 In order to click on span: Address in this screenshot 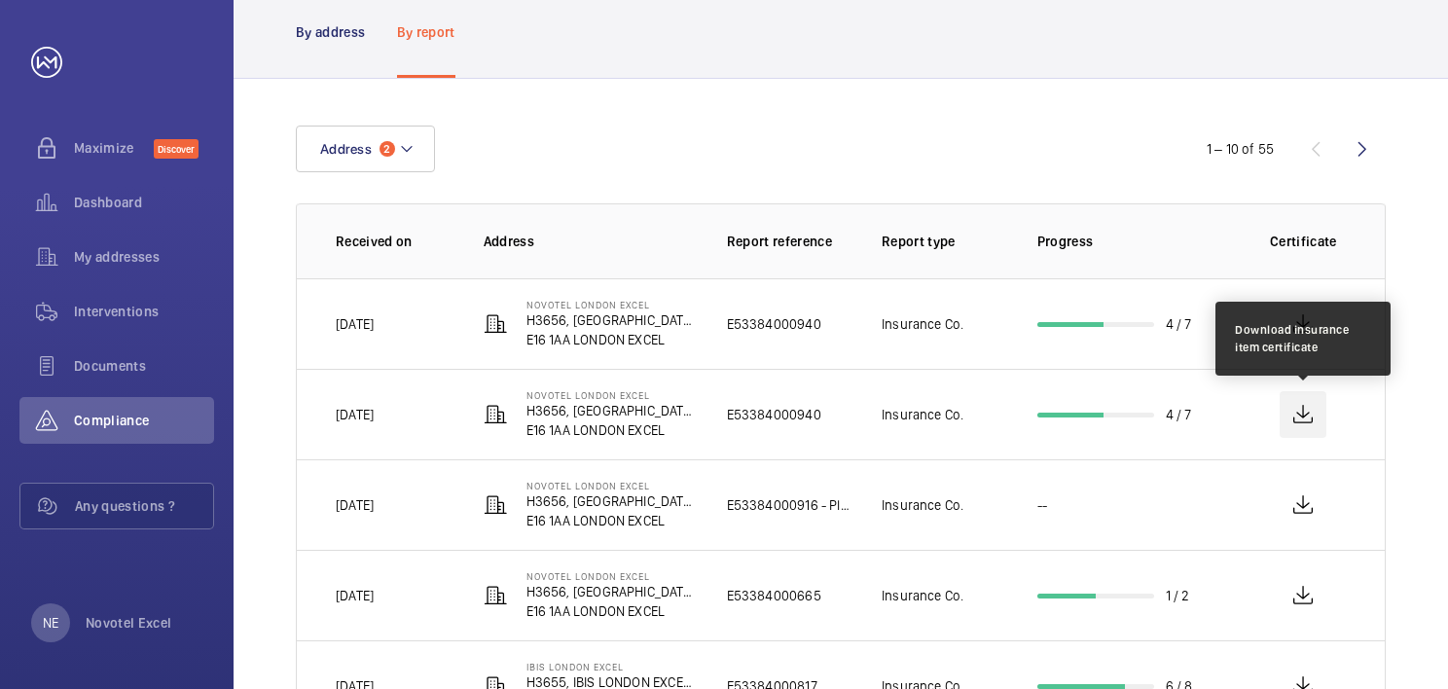, I will do `click(346, 149)`.